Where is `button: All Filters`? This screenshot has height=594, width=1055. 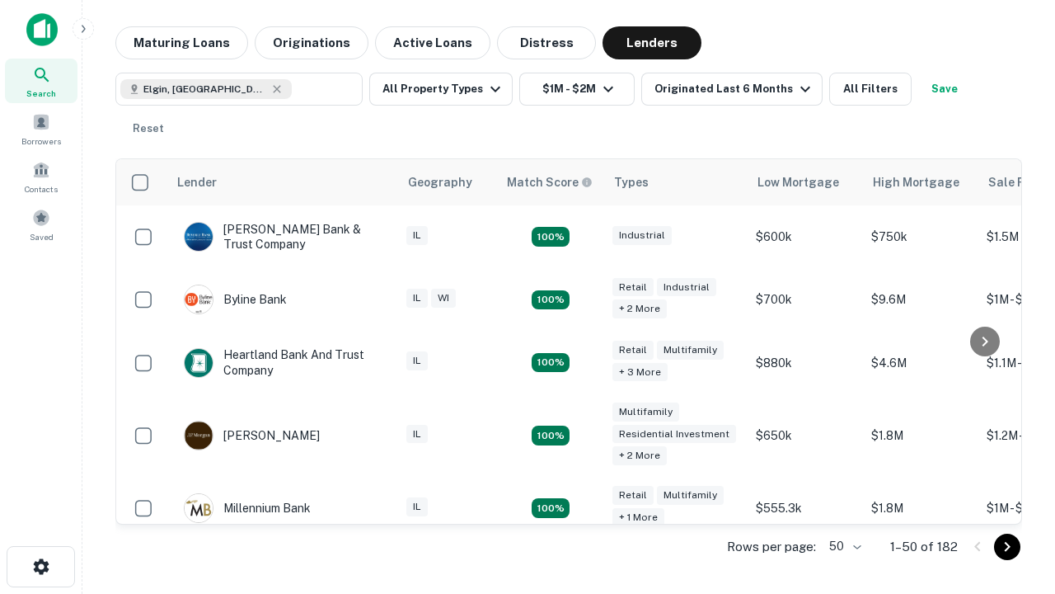
button: All Filters is located at coordinates (871, 89).